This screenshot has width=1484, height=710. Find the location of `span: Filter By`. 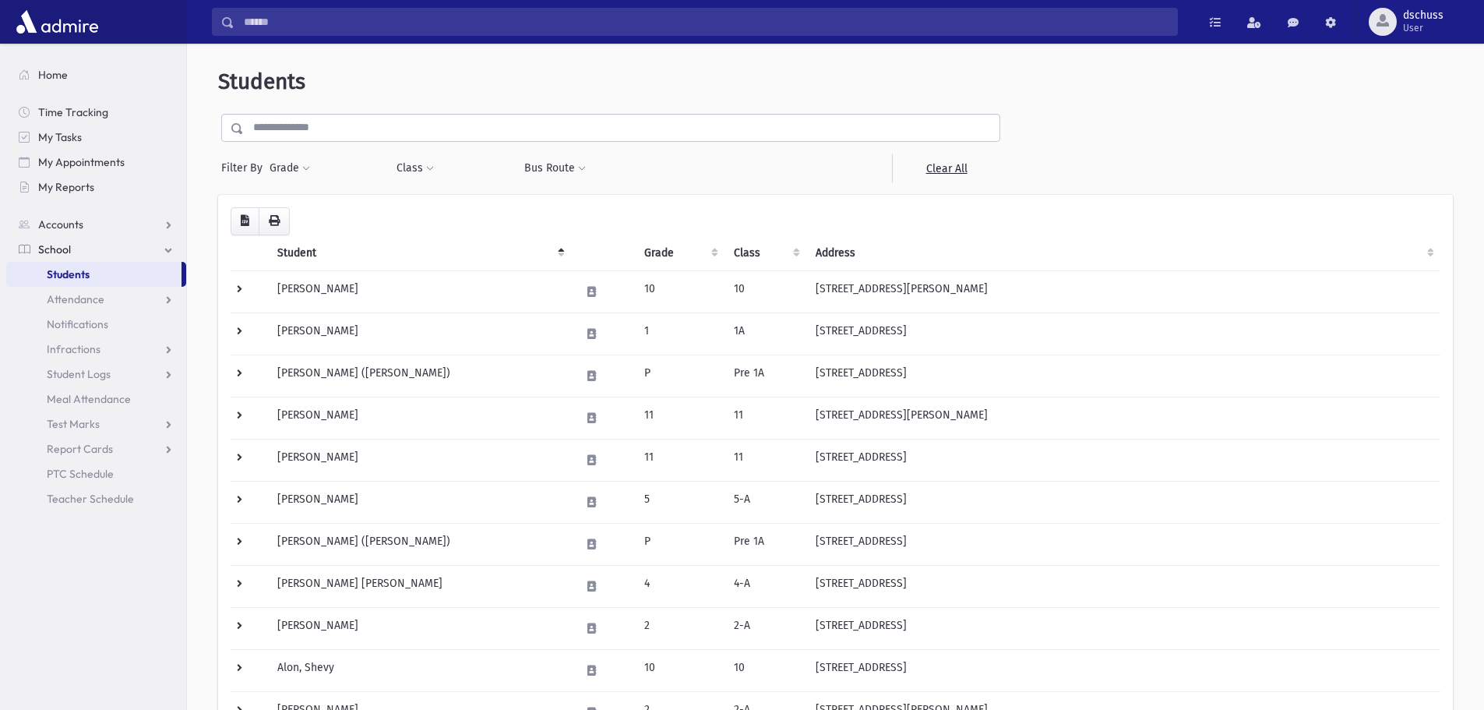

span: Filter By is located at coordinates (245, 167).